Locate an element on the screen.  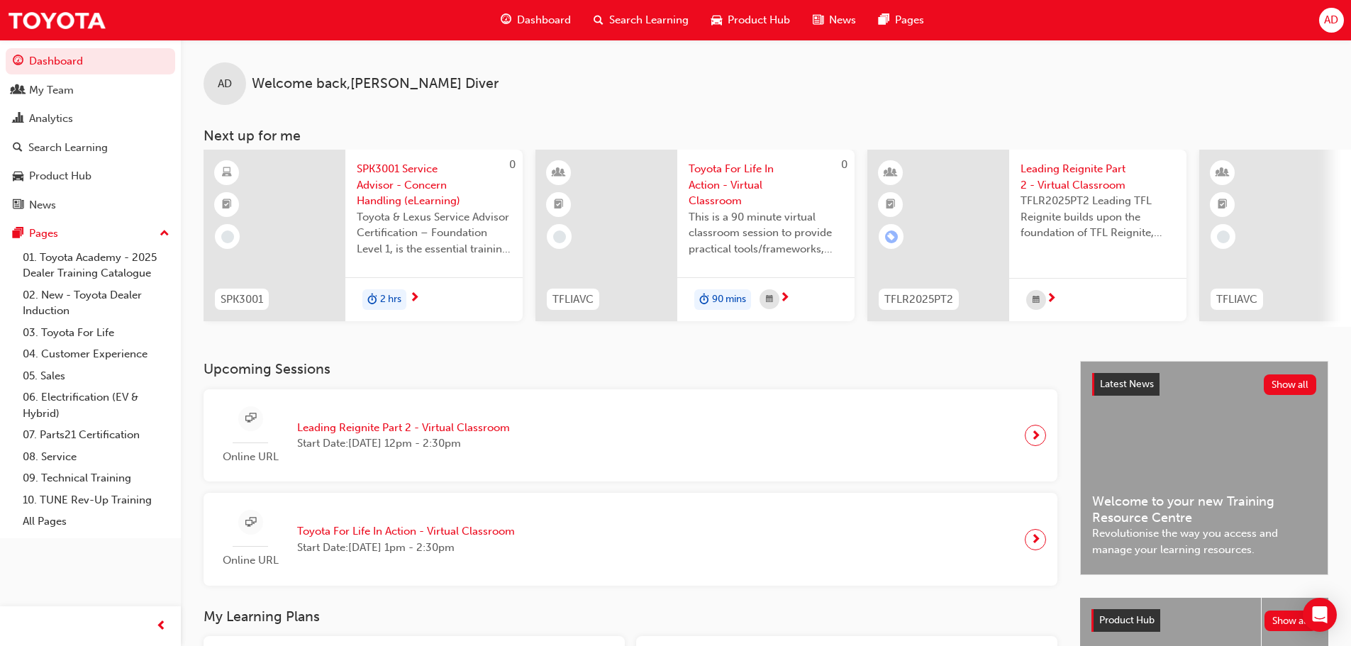
a: car-iconProduct Hub is located at coordinates (750, 20).